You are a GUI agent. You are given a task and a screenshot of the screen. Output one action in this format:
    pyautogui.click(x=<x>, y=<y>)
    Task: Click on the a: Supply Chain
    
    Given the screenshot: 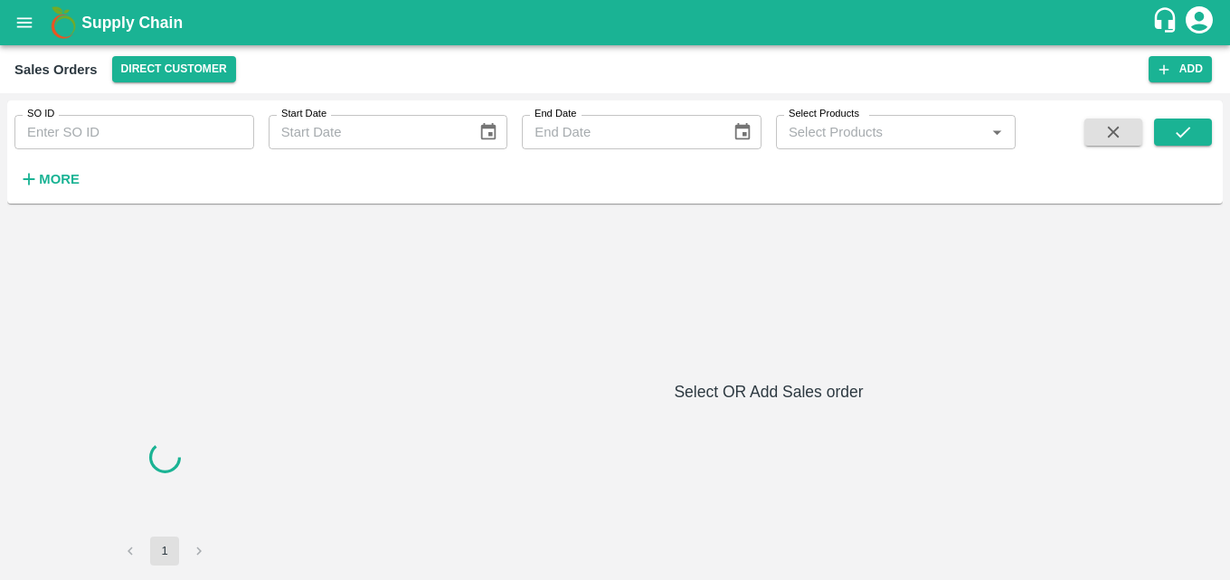 What is the action you would take?
    pyautogui.click(x=616, y=23)
    